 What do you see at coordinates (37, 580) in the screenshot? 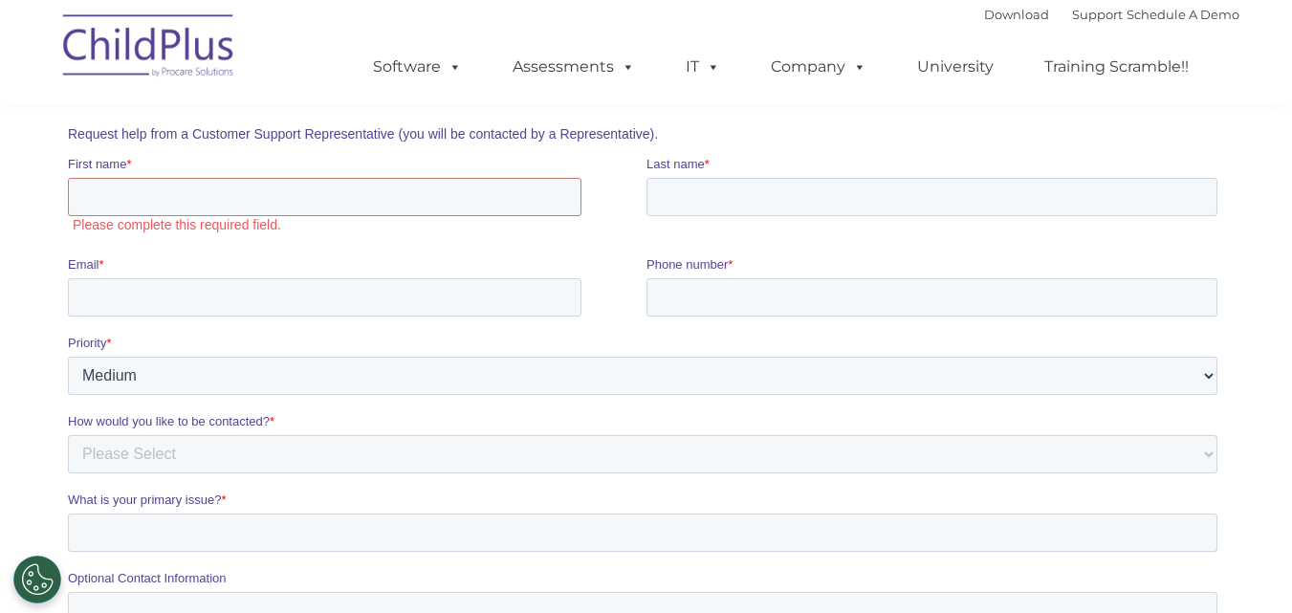
I see `button: Cookies Settings` at bounding box center [37, 580].